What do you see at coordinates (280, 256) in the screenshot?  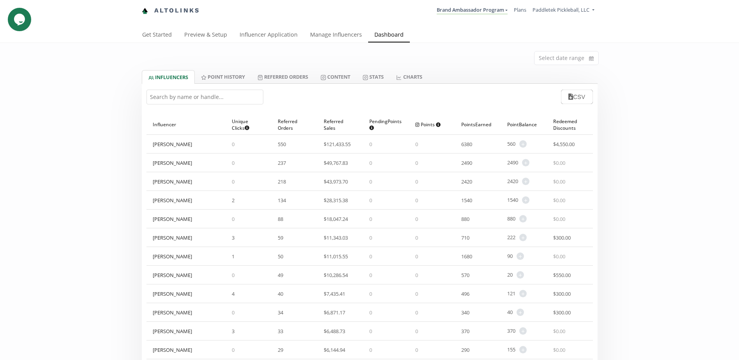 I see `span: 50` at bounding box center [280, 256].